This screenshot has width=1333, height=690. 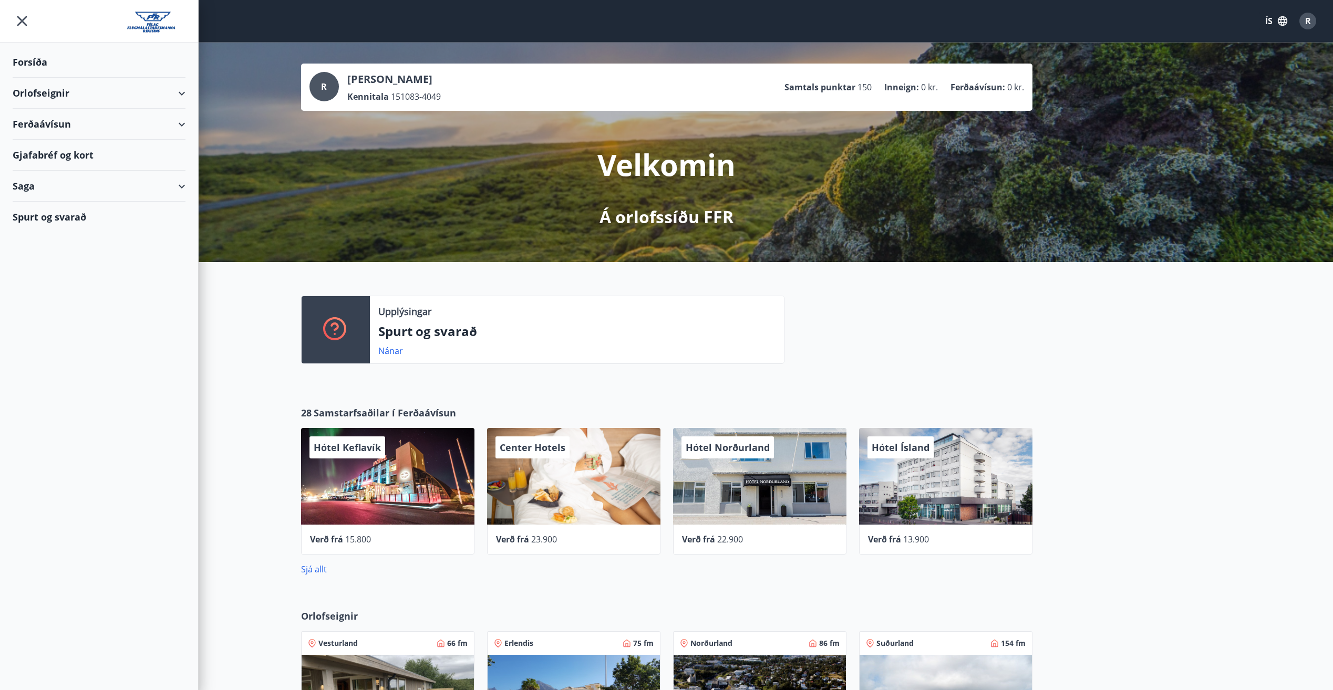 I want to click on button: R, so click(x=1308, y=21).